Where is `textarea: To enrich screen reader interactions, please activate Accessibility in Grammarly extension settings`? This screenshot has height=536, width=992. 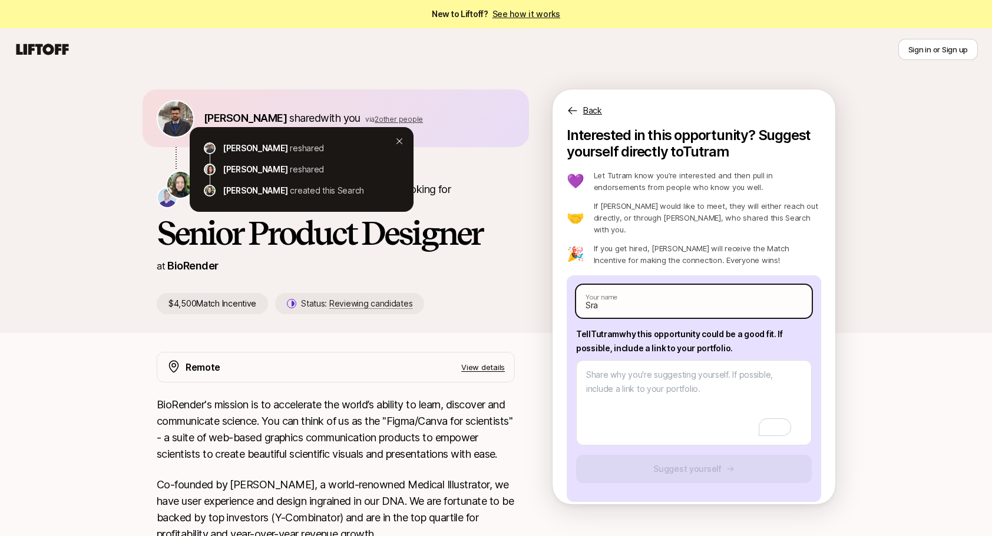
textarea: To enrich screen reader interactions, please activate Accessibility in Grammarly extension settings is located at coordinates (694, 403).